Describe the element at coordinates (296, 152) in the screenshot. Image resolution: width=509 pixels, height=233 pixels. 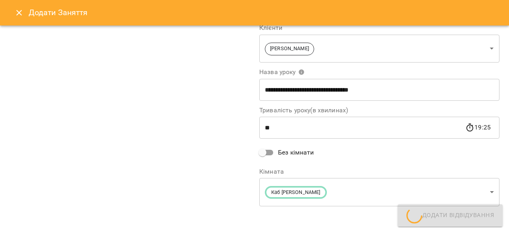
I see `span: Без кімнати` at that location.